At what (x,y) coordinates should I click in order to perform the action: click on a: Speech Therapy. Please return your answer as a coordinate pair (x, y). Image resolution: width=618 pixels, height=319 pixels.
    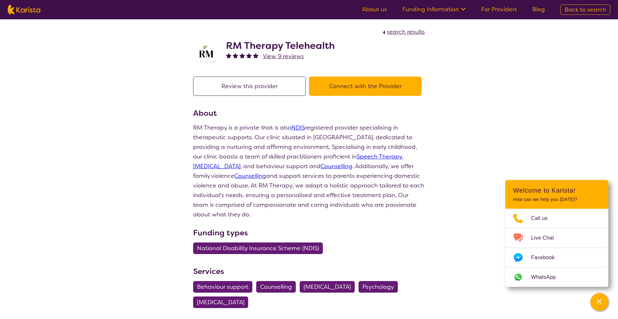
    Looking at the image, I should click on (379, 157).